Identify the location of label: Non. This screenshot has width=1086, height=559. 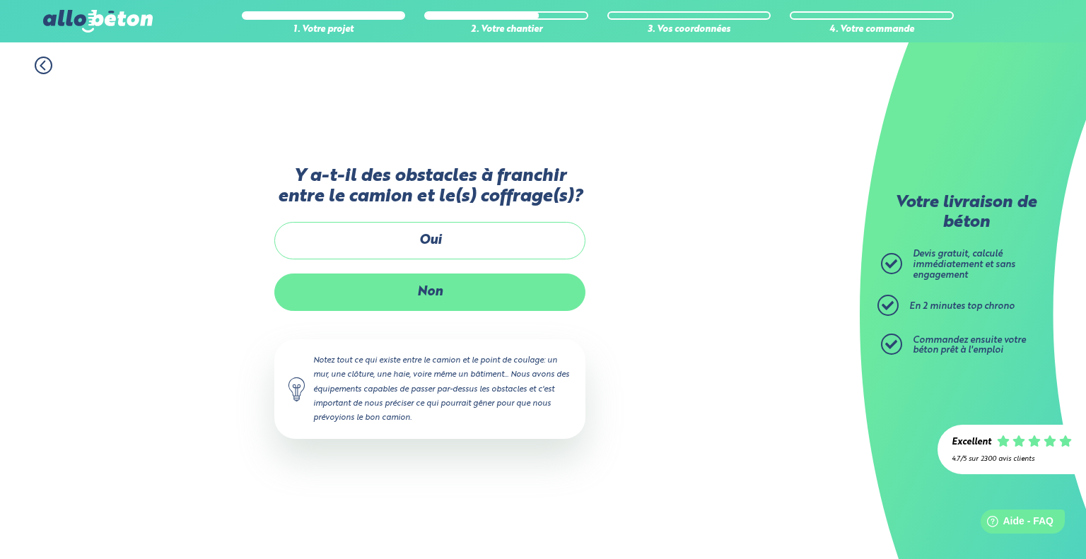
(430, 292).